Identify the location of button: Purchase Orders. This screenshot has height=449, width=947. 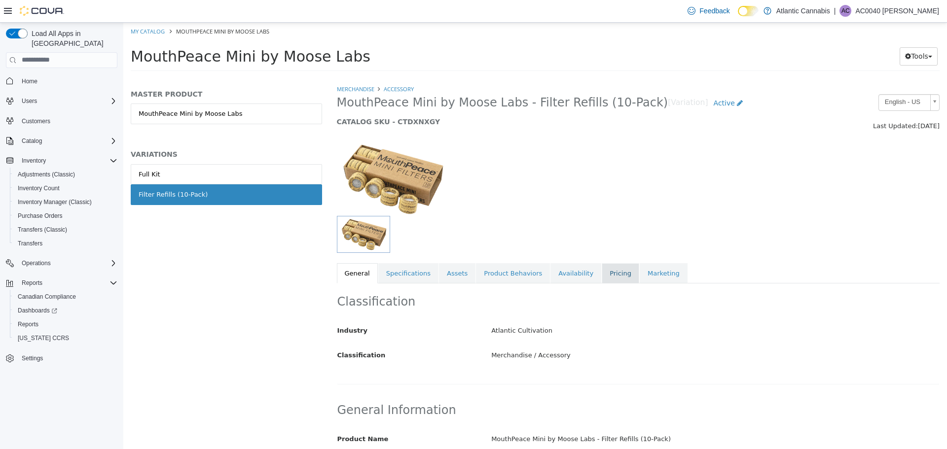
(66, 216).